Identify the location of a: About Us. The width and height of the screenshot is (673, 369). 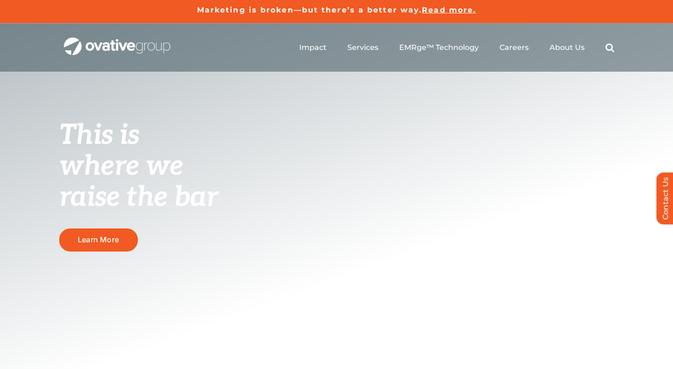
(567, 48).